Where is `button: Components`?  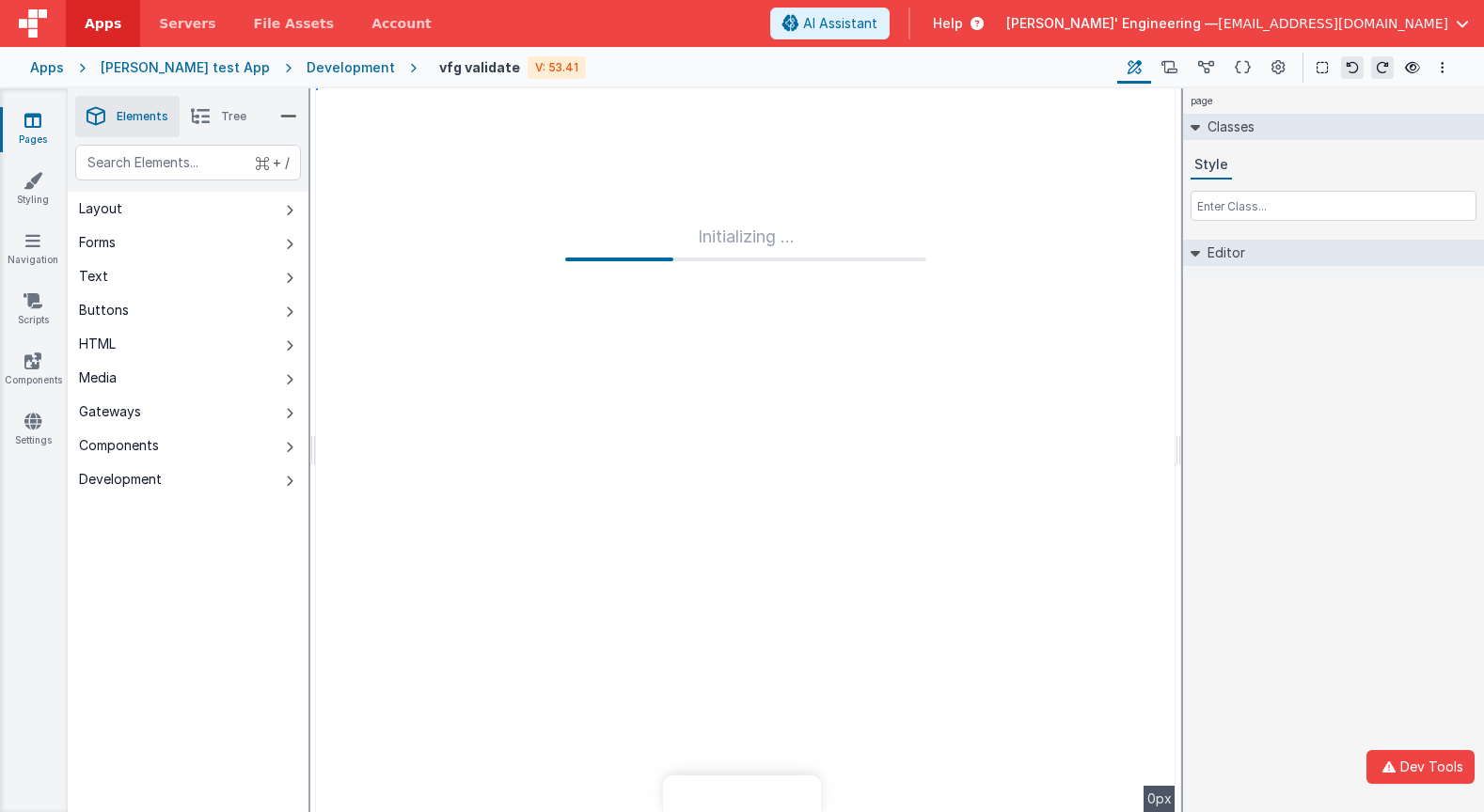 button: Components is located at coordinates (188, 446).